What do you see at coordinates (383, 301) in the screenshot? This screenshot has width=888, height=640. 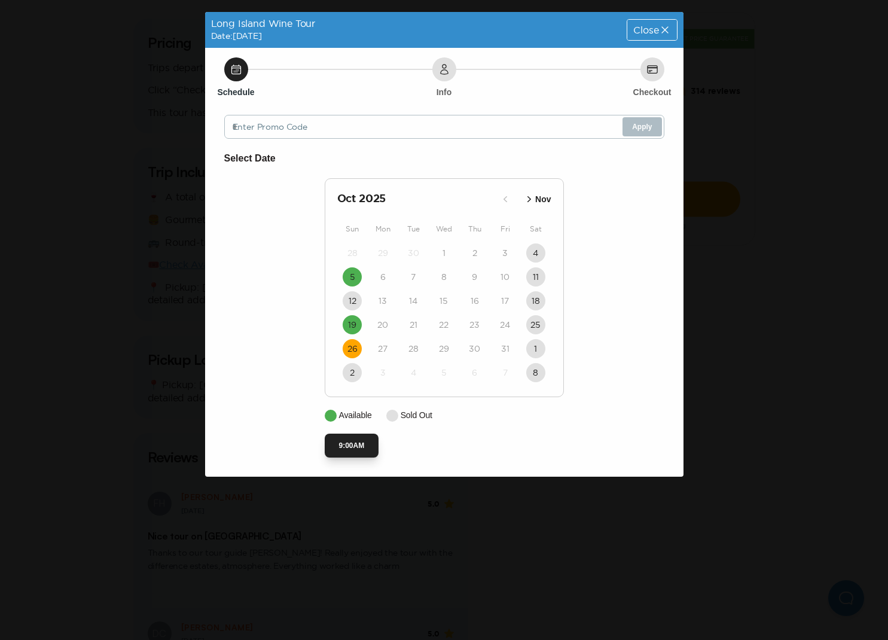 I see `time: 13` at bounding box center [383, 301].